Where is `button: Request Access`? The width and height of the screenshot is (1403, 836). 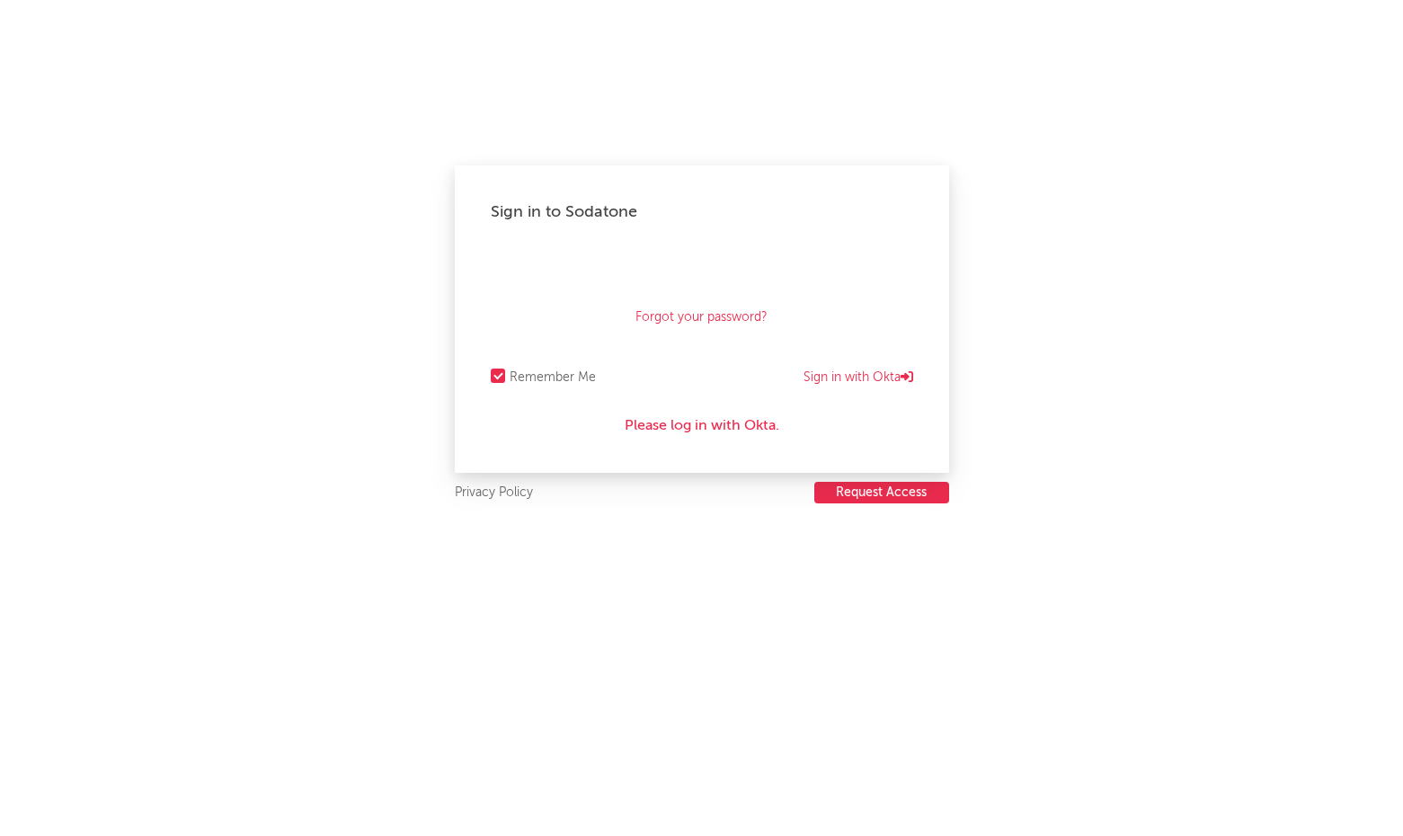 button: Request Access is located at coordinates (882, 493).